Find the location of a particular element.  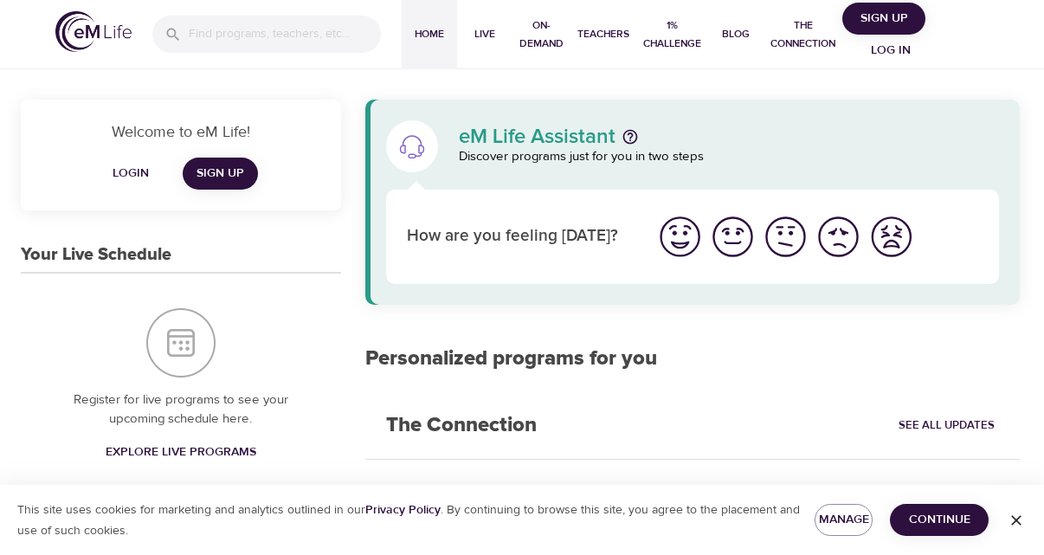

p: eM Life Assistant is located at coordinates (537, 137).